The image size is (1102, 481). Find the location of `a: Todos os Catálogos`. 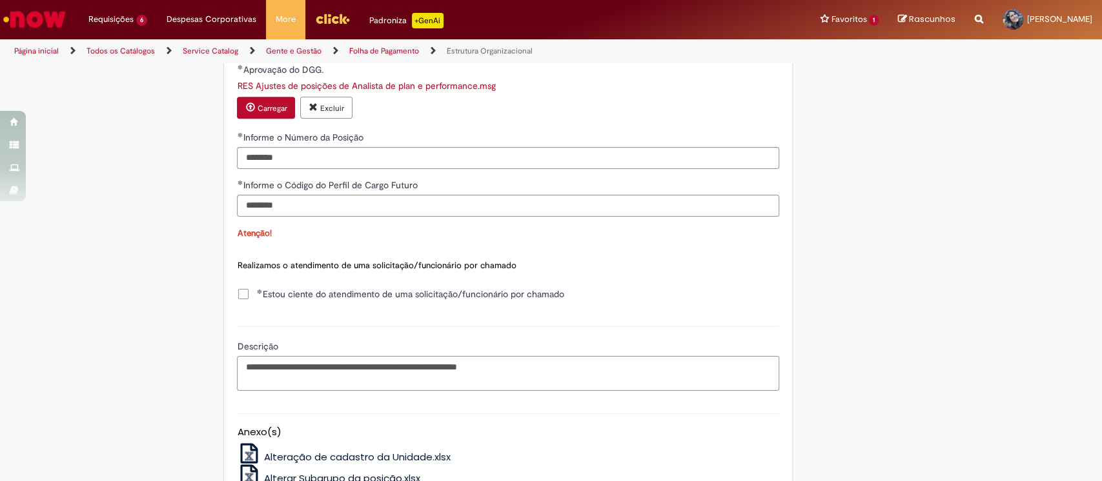

a: Todos os Catálogos is located at coordinates (121, 51).